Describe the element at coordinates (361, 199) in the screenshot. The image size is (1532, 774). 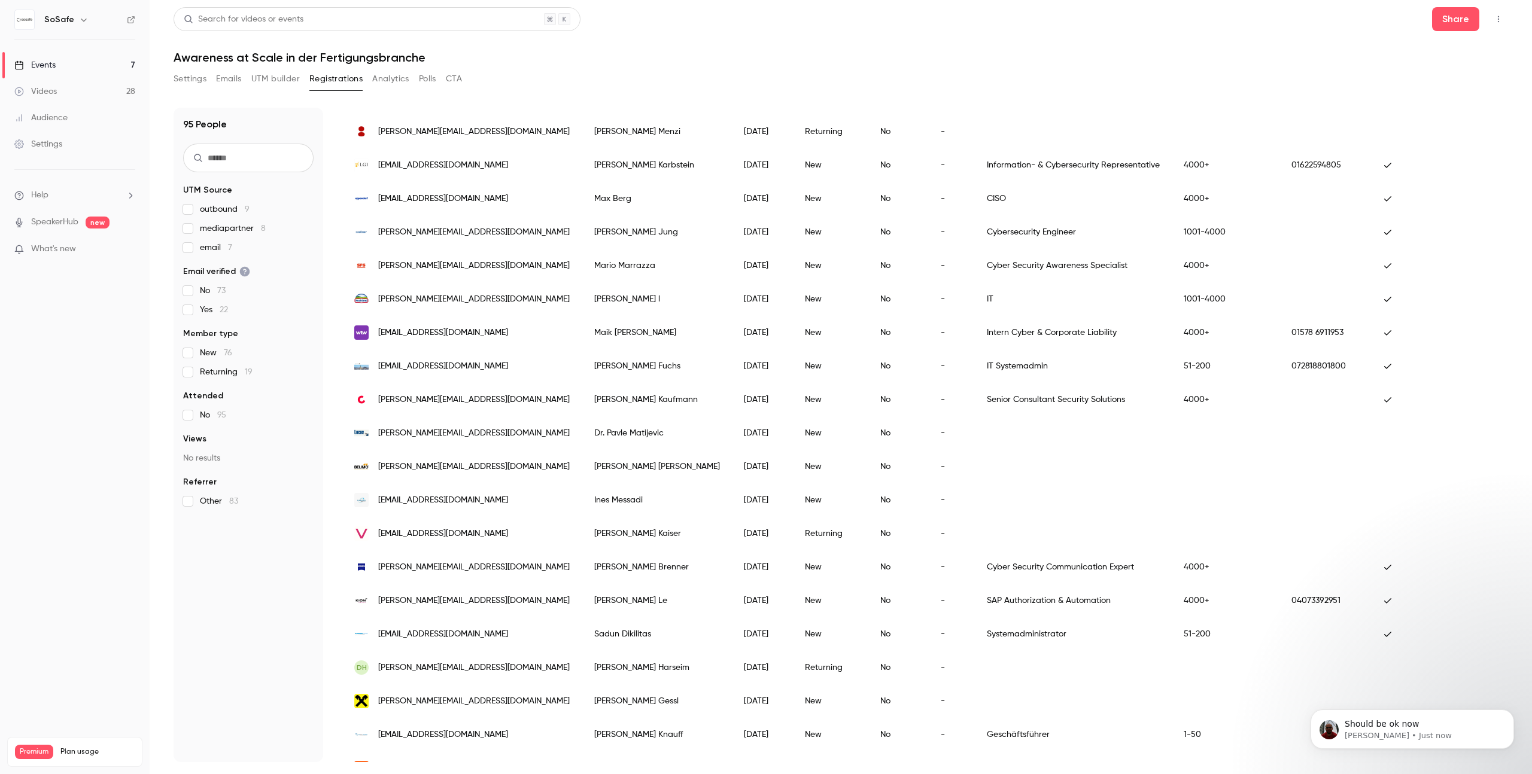
I see `img: eppendorf.de` at that location.